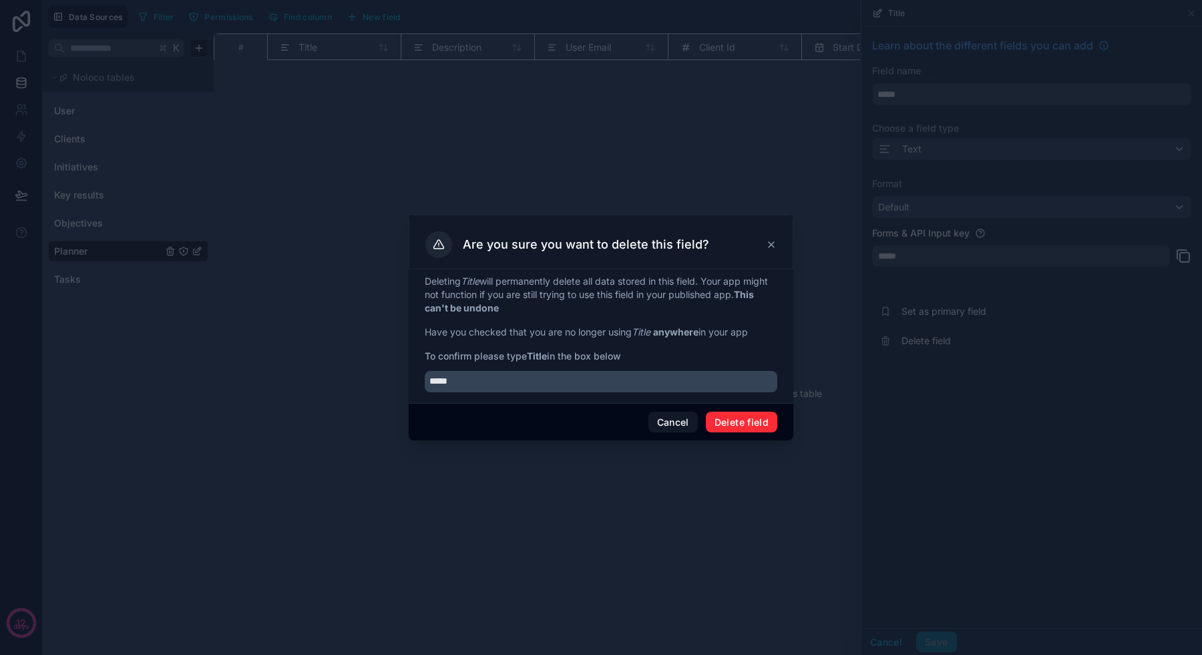  What do you see at coordinates (601, 295) in the screenshot?
I see `p: Deleting will permanently delete all data stored in this field. Your app might not function if yo...` at bounding box center [601, 295].